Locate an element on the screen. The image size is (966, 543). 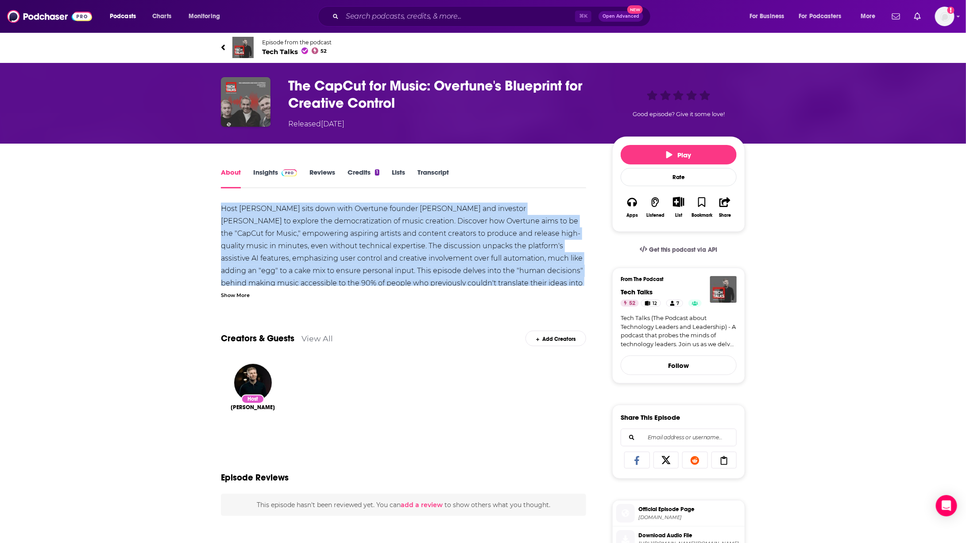
span: Charts is located at coordinates (162, 16).